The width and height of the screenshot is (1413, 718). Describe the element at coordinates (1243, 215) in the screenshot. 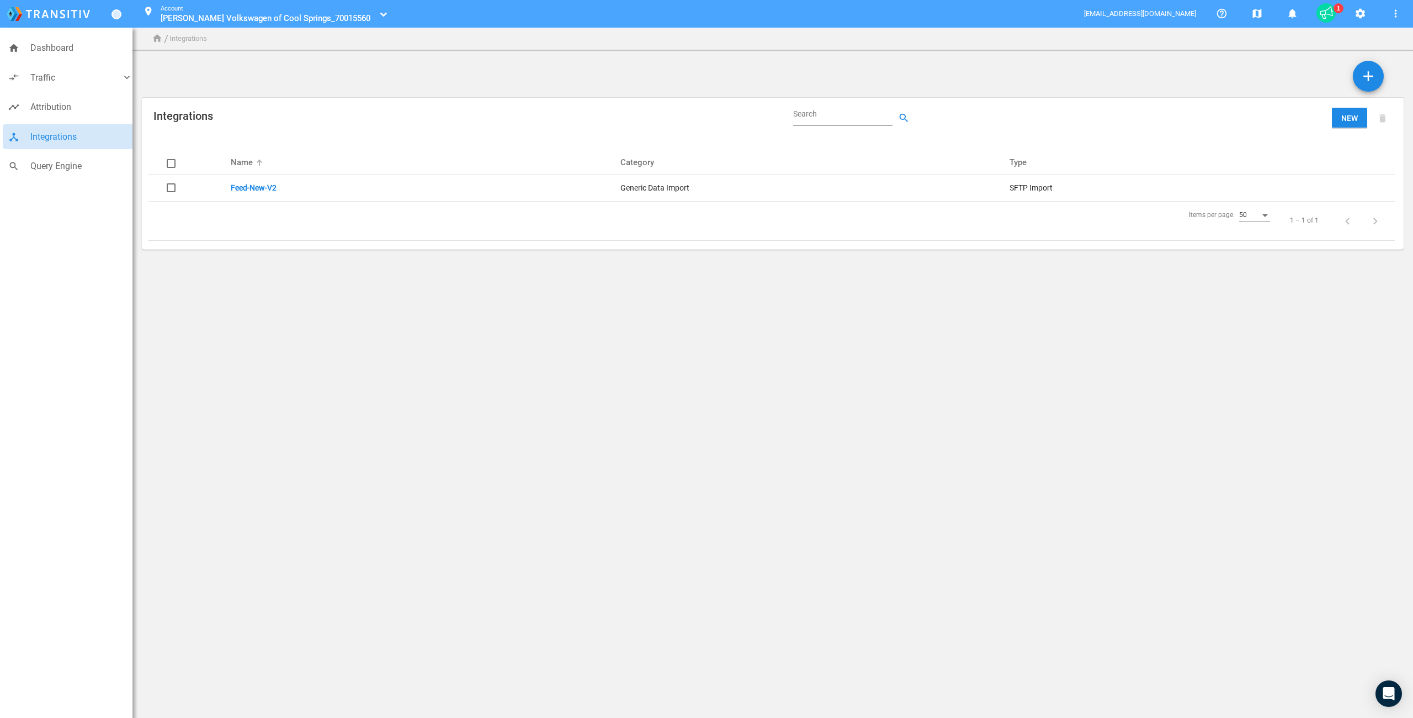

I see `span: 50` at that location.